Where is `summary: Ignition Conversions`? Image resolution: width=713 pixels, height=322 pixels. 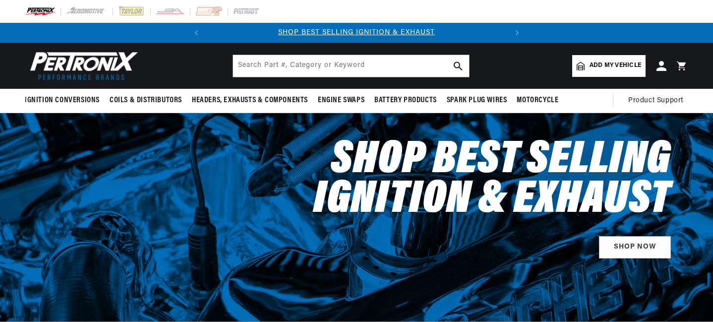
summary: Ignition Conversions is located at coordinates (65, 100).